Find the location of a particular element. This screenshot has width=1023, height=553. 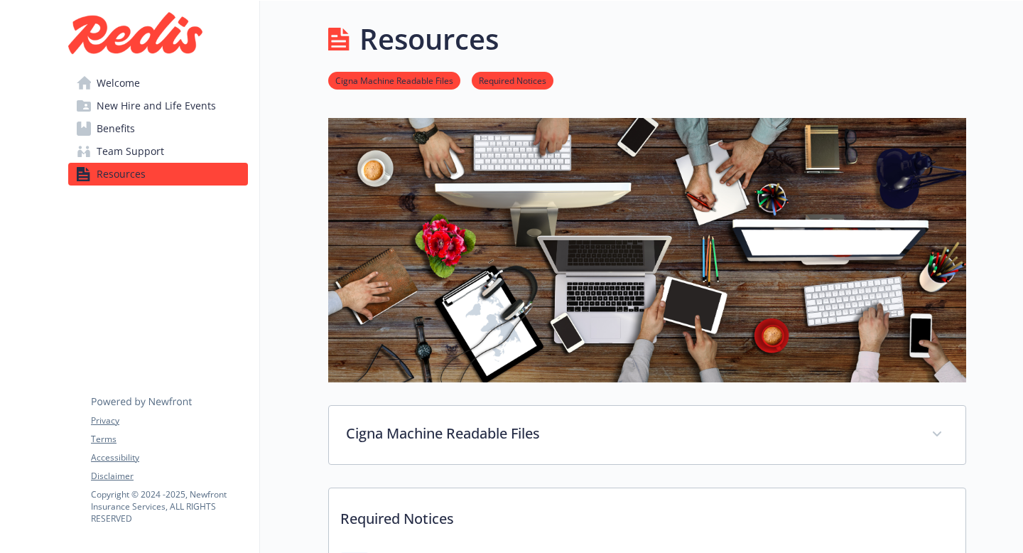

span: Resources is located at coordinates (121, 174).